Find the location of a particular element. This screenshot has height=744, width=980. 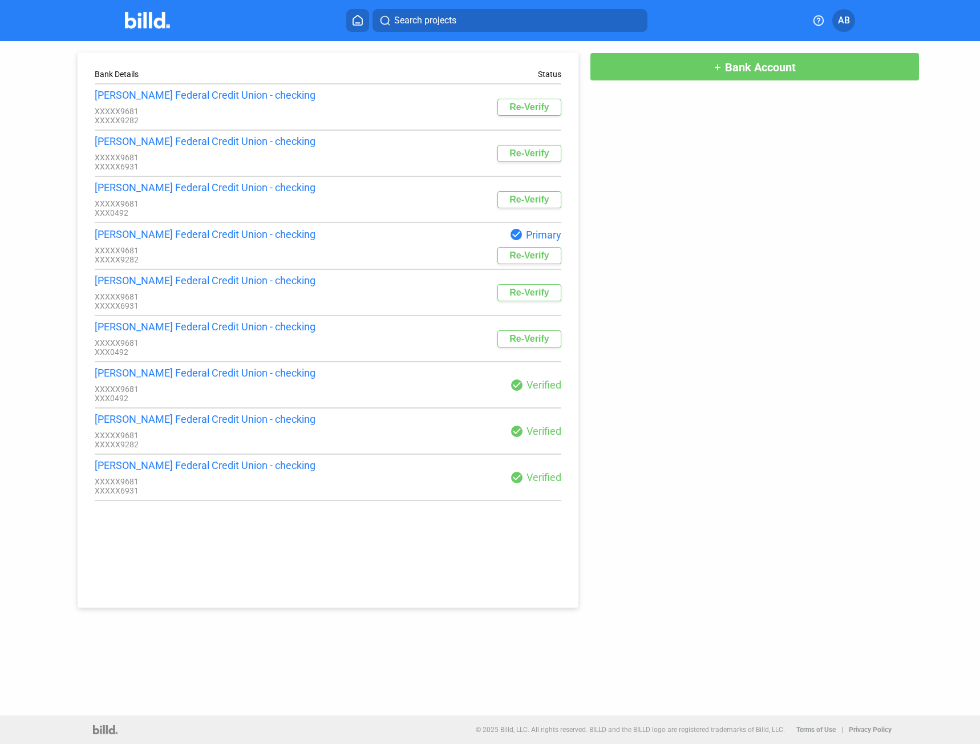

b: Terms of Use is located at coordinates (816, 729).